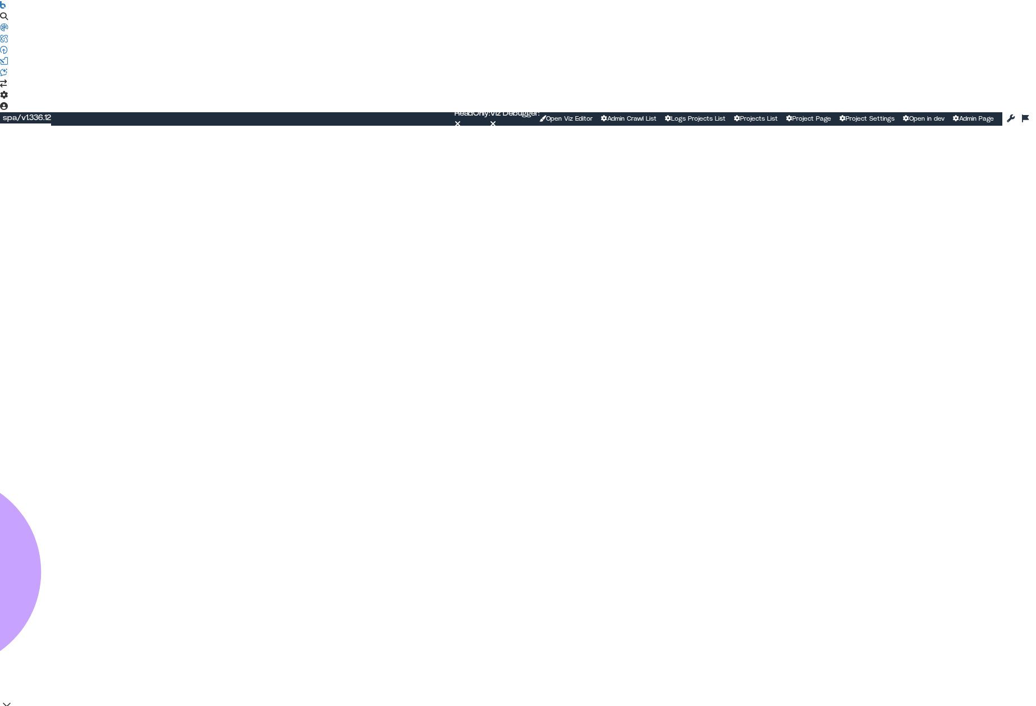  What do you see at coordinates (977, 118) in the screenshot?
I see `span: Admin Page` at bounding box center [977, 118].